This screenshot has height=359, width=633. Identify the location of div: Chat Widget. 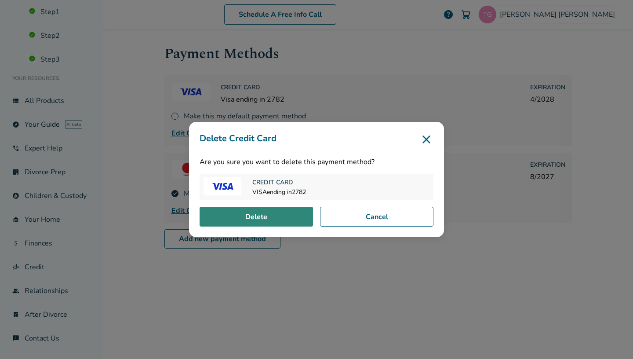
(611, 338).